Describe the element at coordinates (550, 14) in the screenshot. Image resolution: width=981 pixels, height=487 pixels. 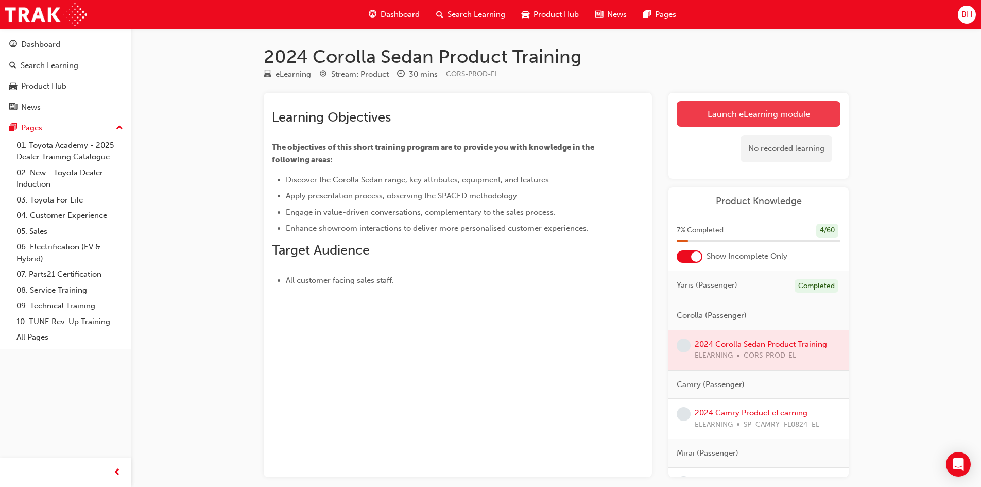
I see `a: car-iconProduct Hub` at that location.